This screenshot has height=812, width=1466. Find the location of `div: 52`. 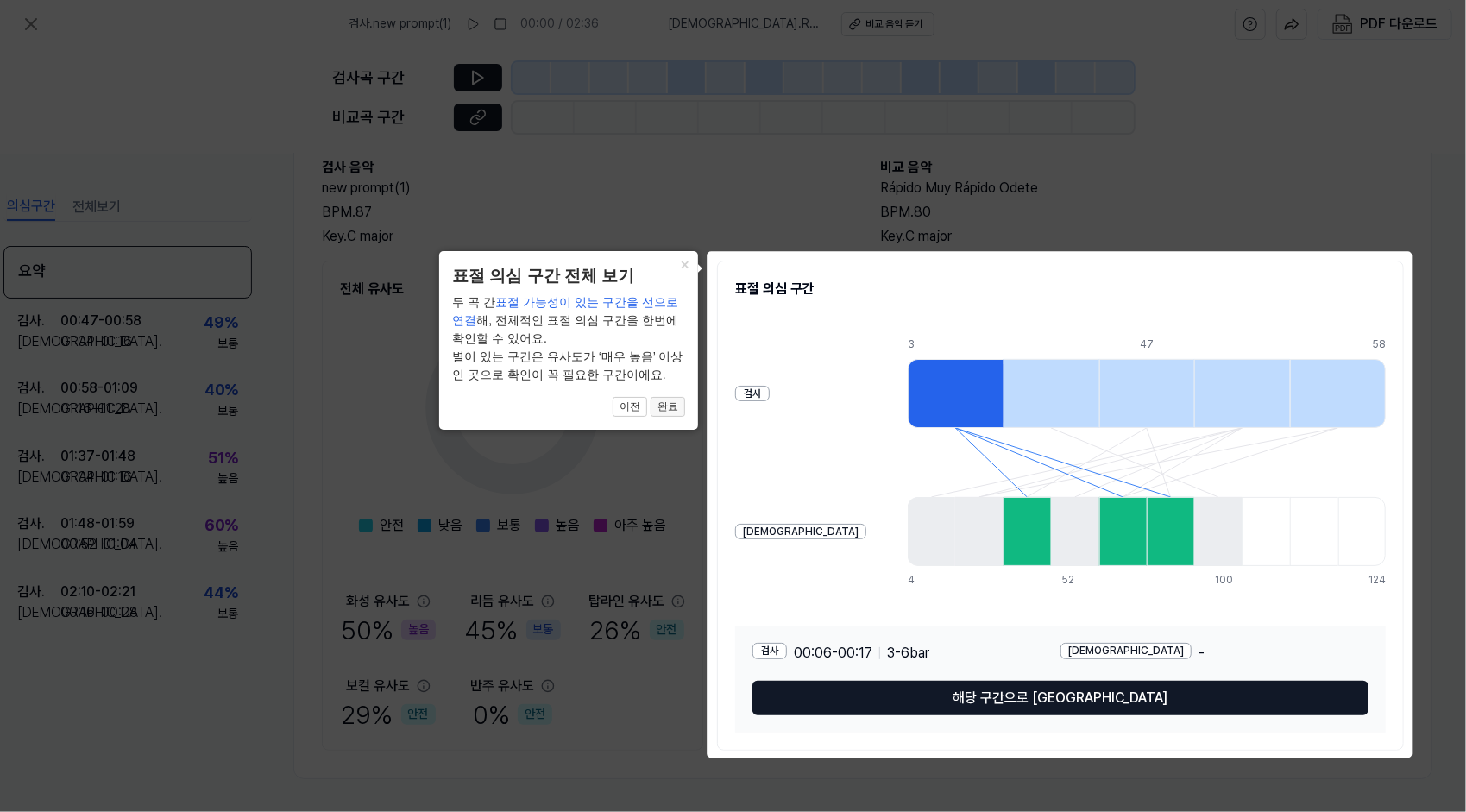

div: 52 is located at coordinates (1085, 580).